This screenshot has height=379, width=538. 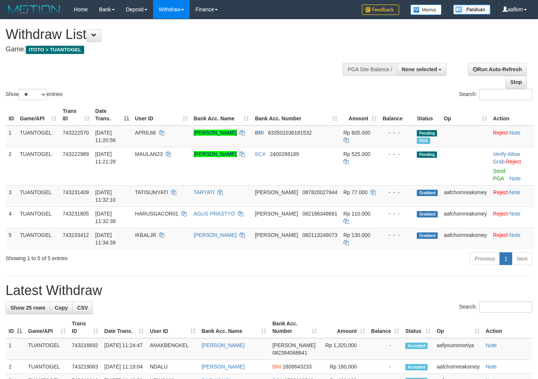 What do you see at coordinates (204, 192) in the screenshot?
I see `a: TARYATI` at bounding box center [204, 192].